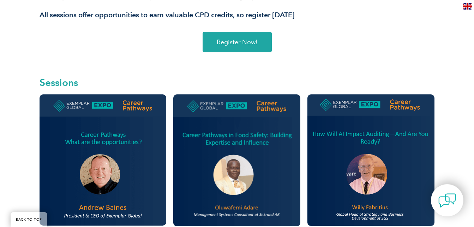 The height and width of the screenshot is (227, 474). What do you see at coordinates (103, 160) in the screenshot?
I see `img: andrew` at bounding box center [103, 160].